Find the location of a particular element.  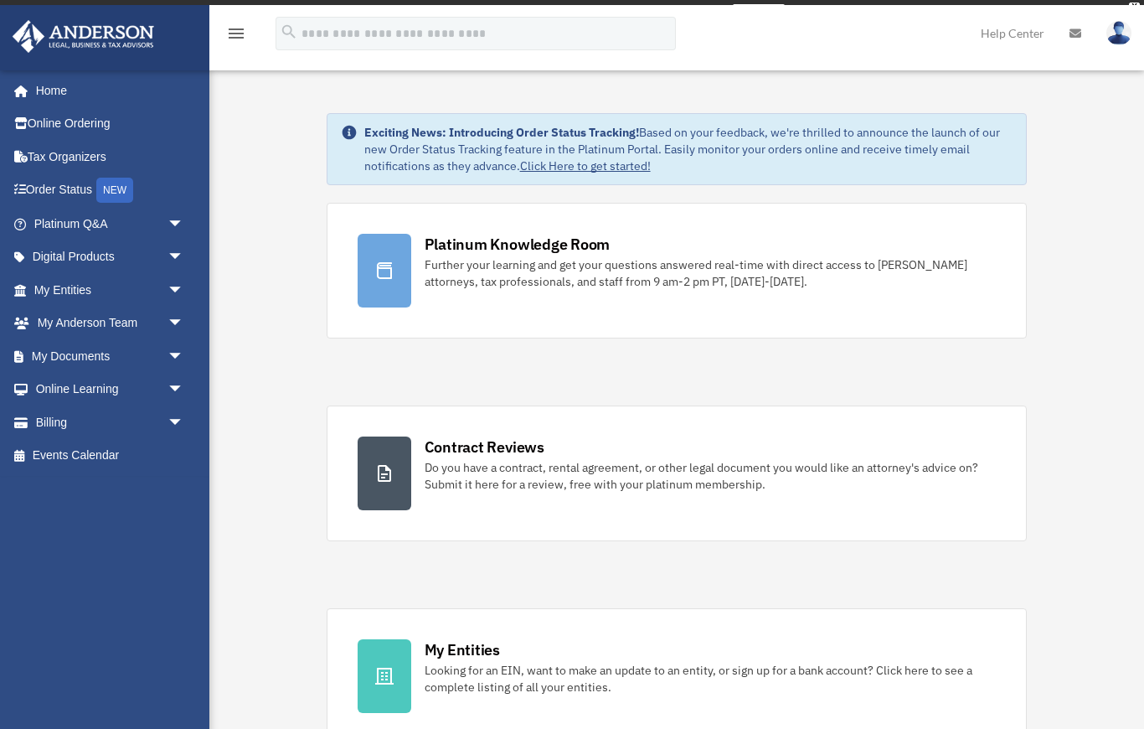

a: menu is located at coordinates (236, 36).